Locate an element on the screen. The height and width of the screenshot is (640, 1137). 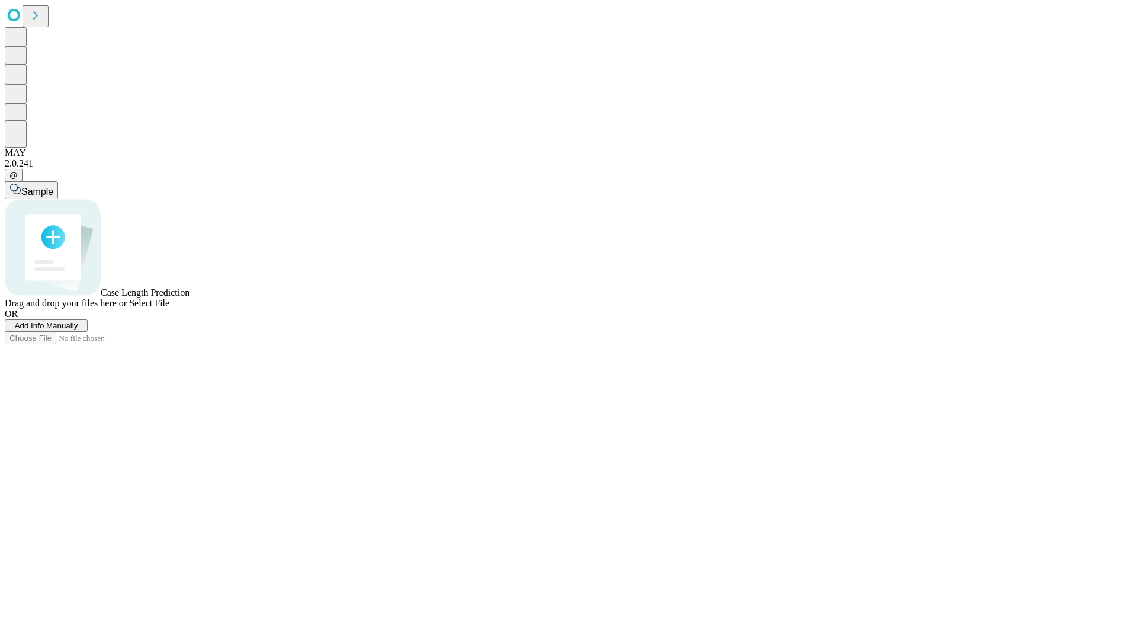
div: MAY is located at coordinates (568, 153).